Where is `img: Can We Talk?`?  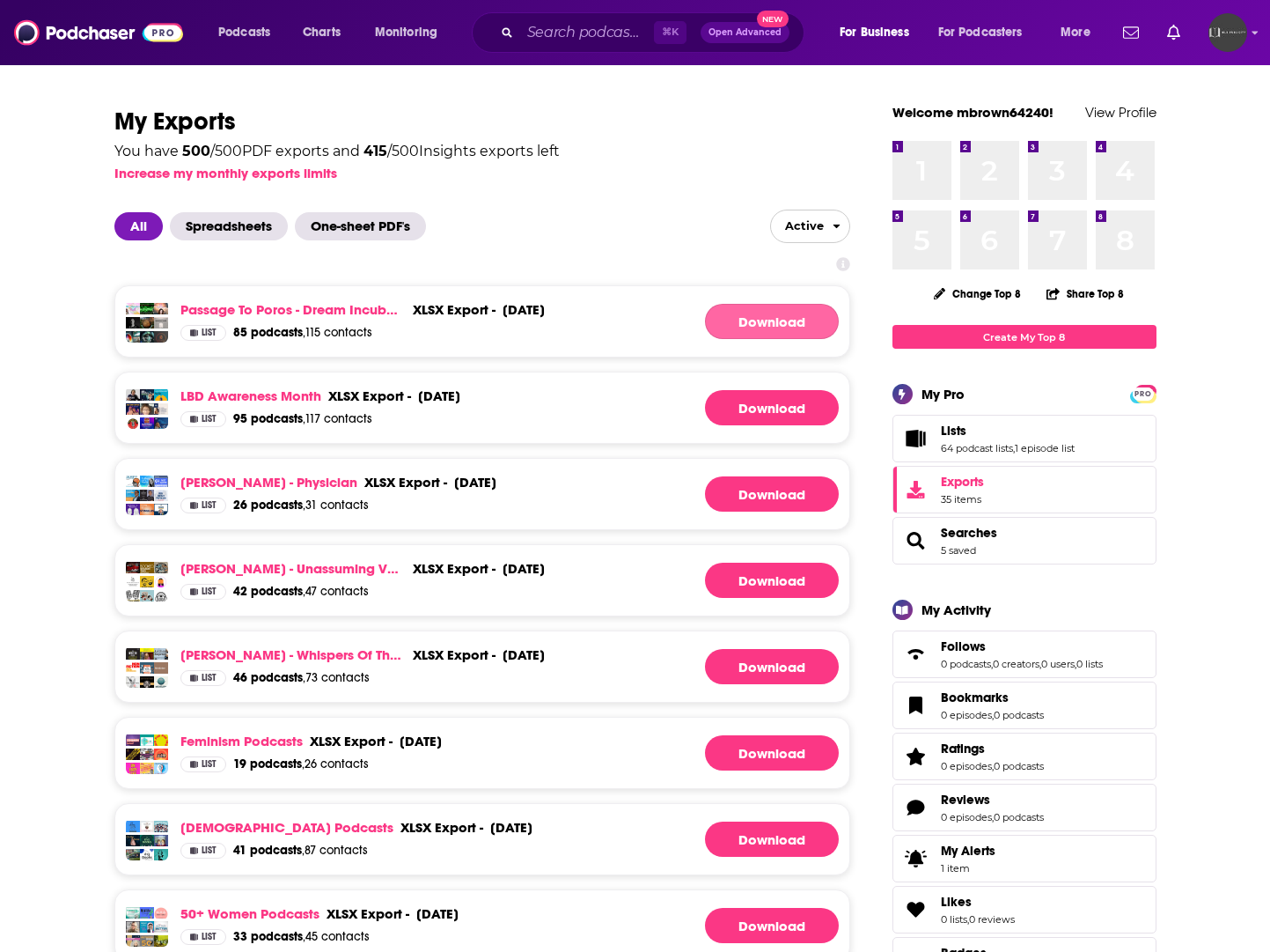 img: Can We Talk? is located at coordinates (161, 856).